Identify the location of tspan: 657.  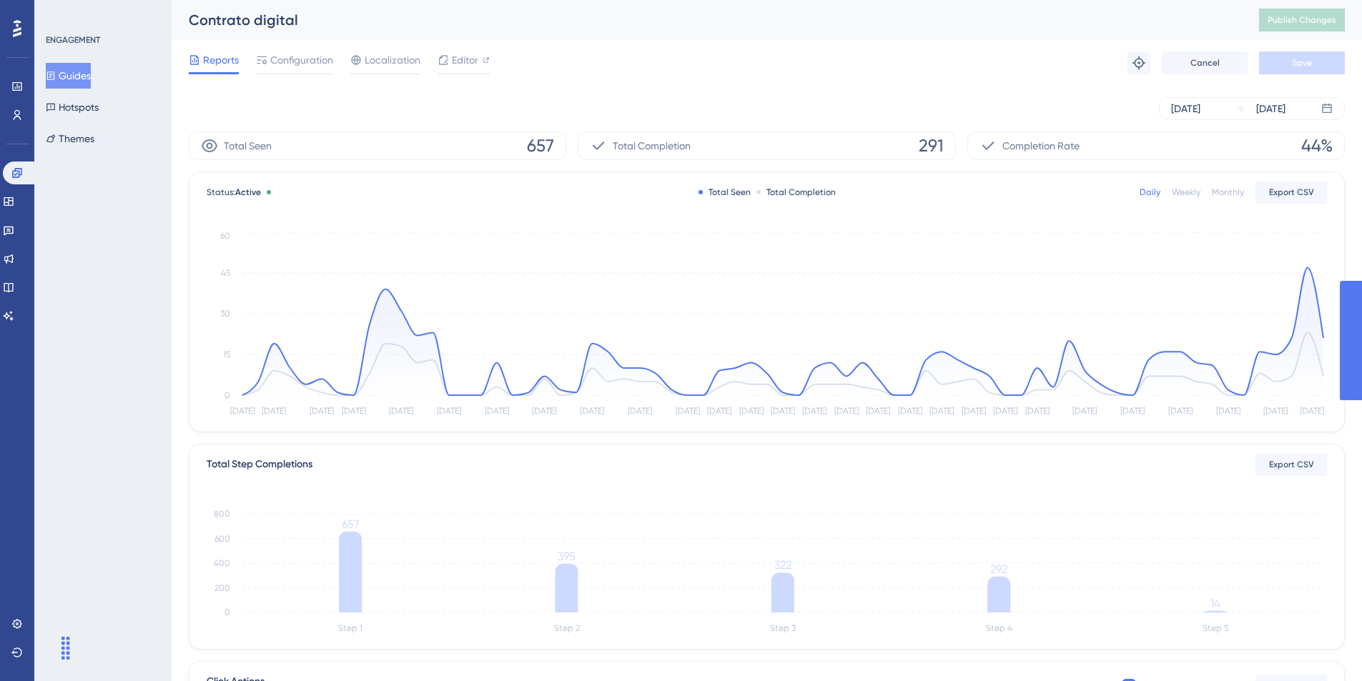
(350, 524).